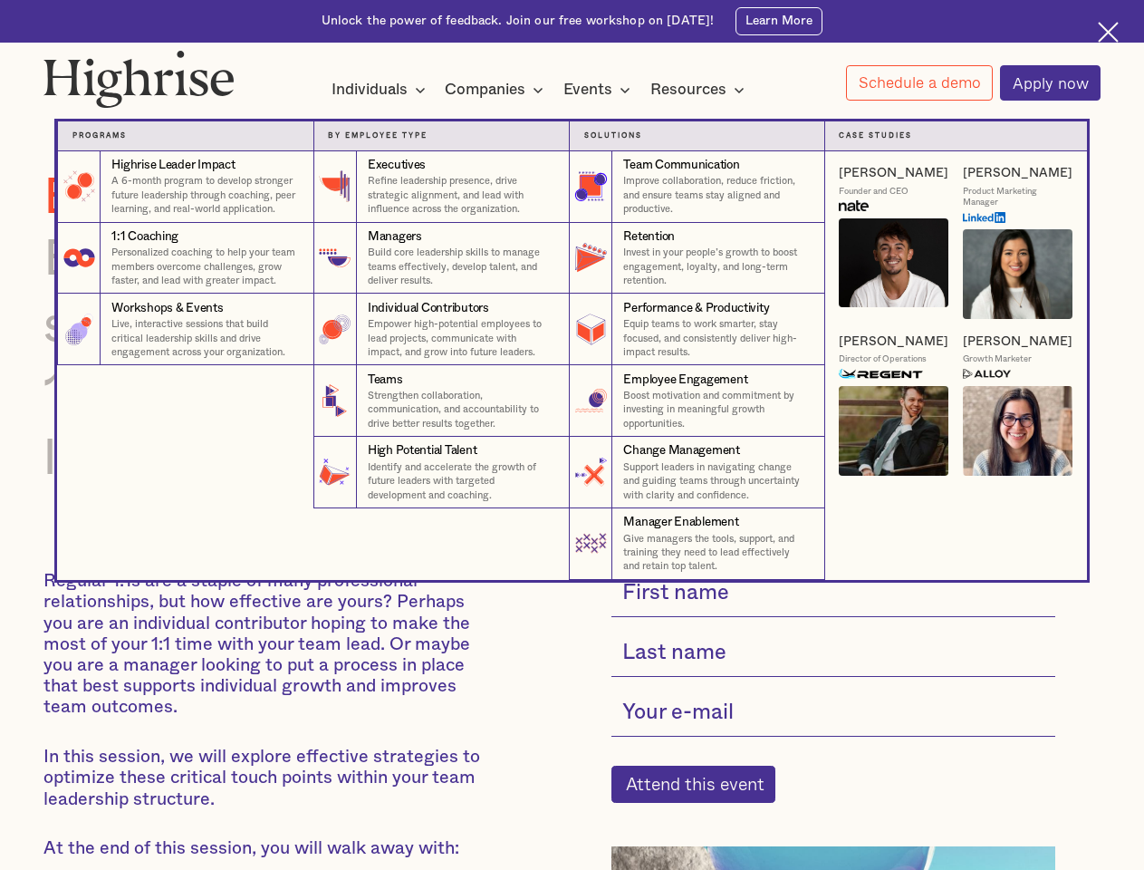 Image resolution: width=1144 pixels, height=870 pixels. I want to click on div: Growth Marketer, so click(997, 359).